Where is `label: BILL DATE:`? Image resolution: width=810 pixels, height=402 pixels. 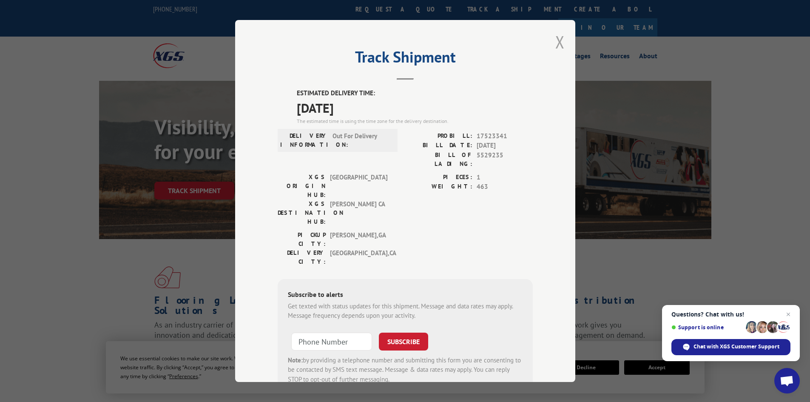 label: BILL DATE: is located at coordinates (439, 145).